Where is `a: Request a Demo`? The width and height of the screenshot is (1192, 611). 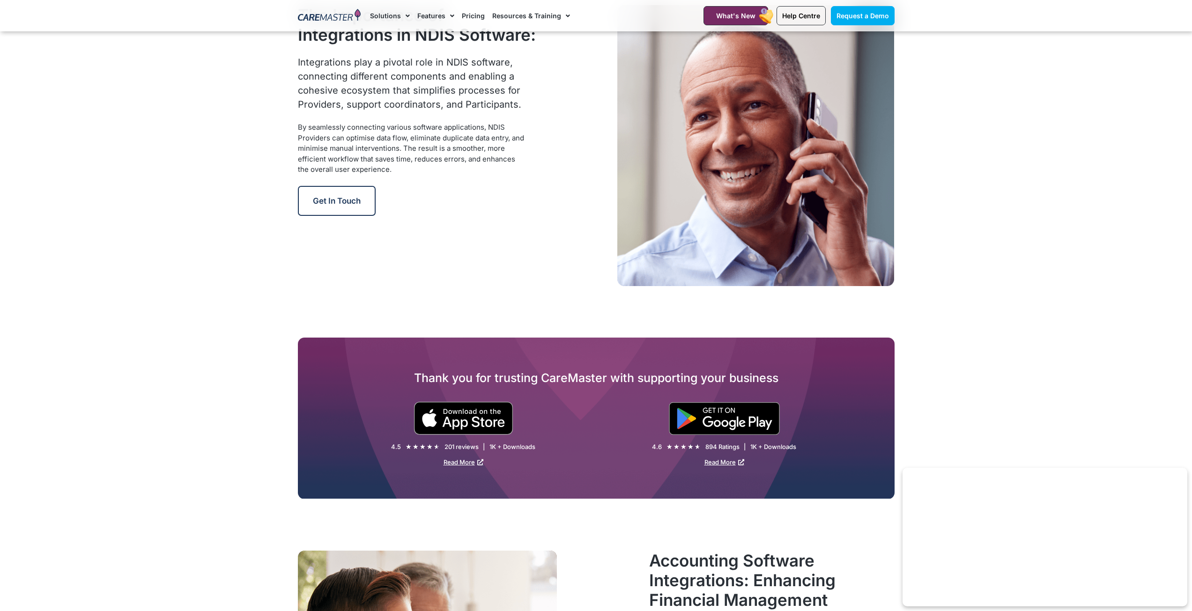
a: Request a Demo is located at coordinates (862, 15).